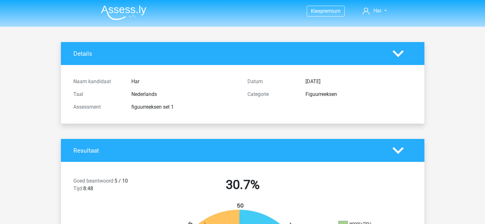 The height and width of the screenshot is (224, 485). What do you see at coordinates (272, 82) in the screenshot?
I see `div: Datum` at bounding box center [272, 82].